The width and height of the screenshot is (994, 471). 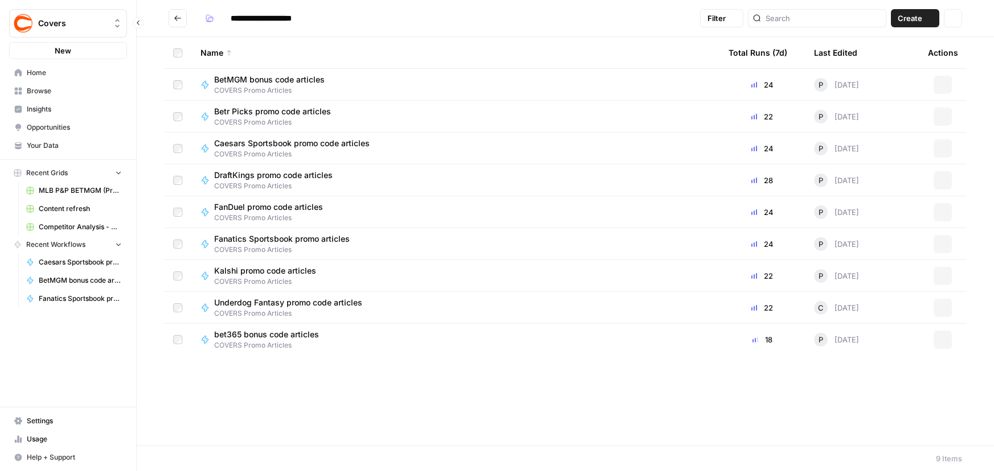 I want to click on div: 28, so click(x=762, y=180).